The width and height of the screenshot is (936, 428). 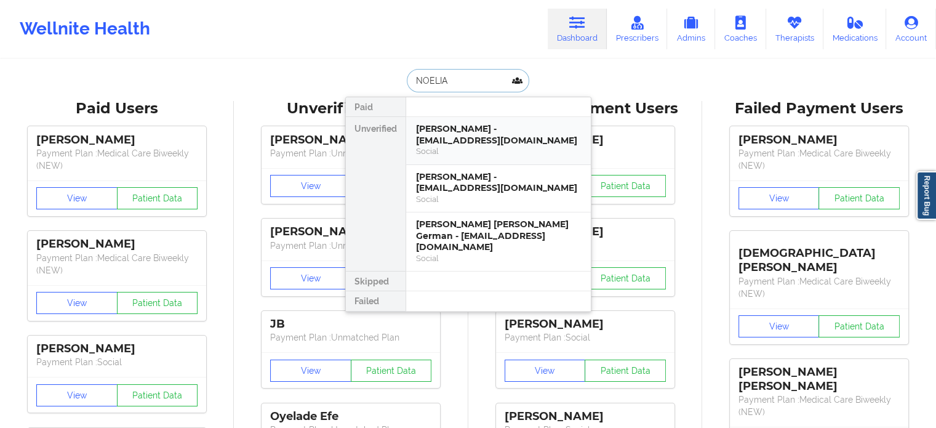 What do you see at coordinates (911, 29) in the screenshot?
I see `a: Account` at bounding box center [911, 29].